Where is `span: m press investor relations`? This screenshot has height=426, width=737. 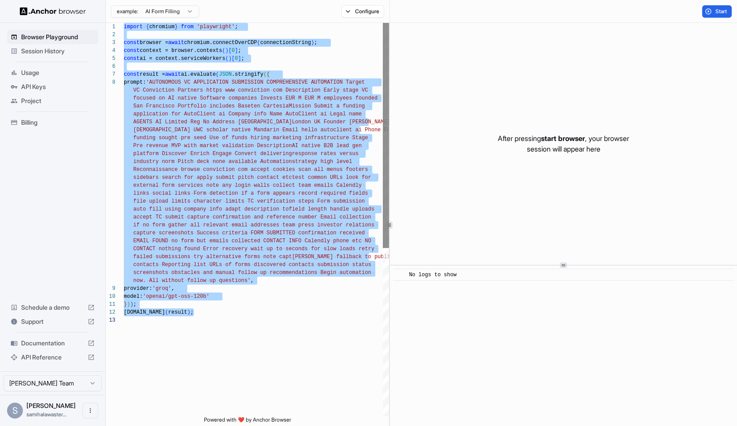
span: m press investor relations is located at coordinates (333, 225).